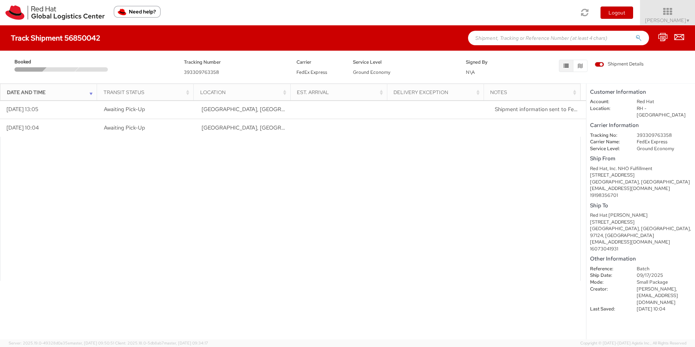  I want to click on span: N\A, so click(470, 72).